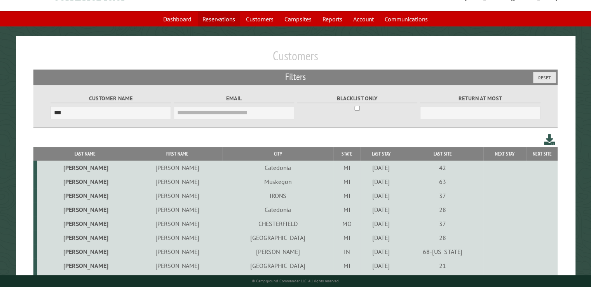  I want to click on a: Customers, so click(260, 19).